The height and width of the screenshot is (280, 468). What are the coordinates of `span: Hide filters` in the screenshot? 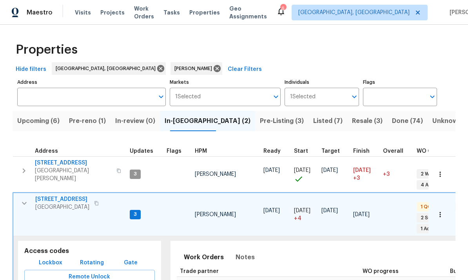 It's located at (31, 69).